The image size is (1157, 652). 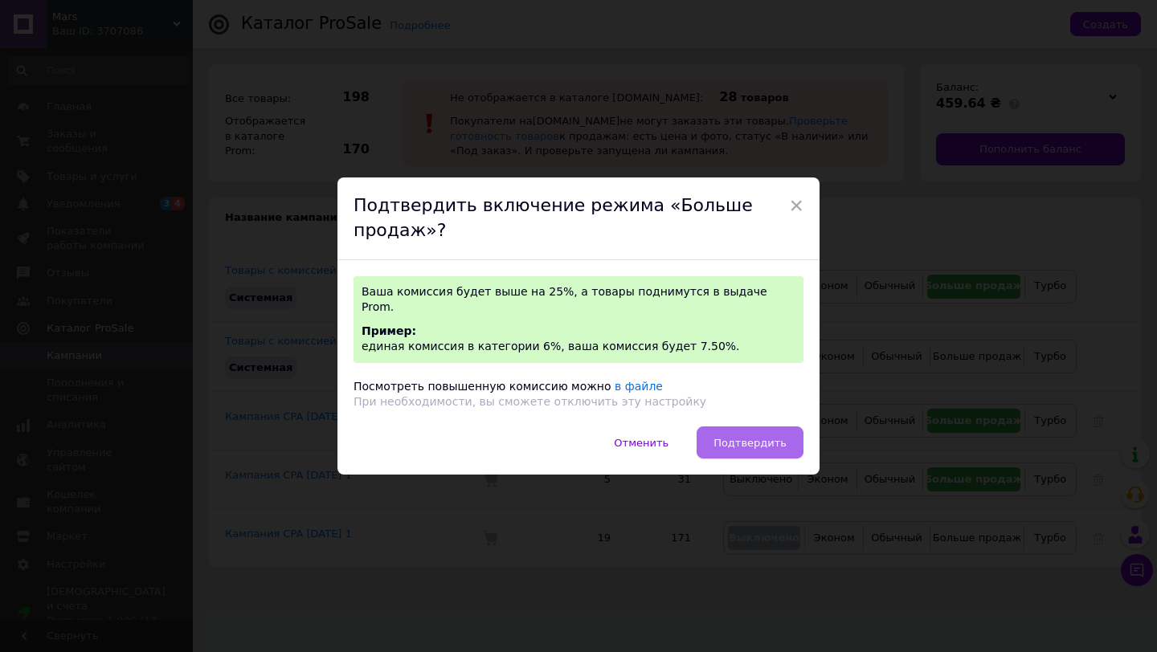 I want to click on span: Отменить, so click(x=641, y=443).